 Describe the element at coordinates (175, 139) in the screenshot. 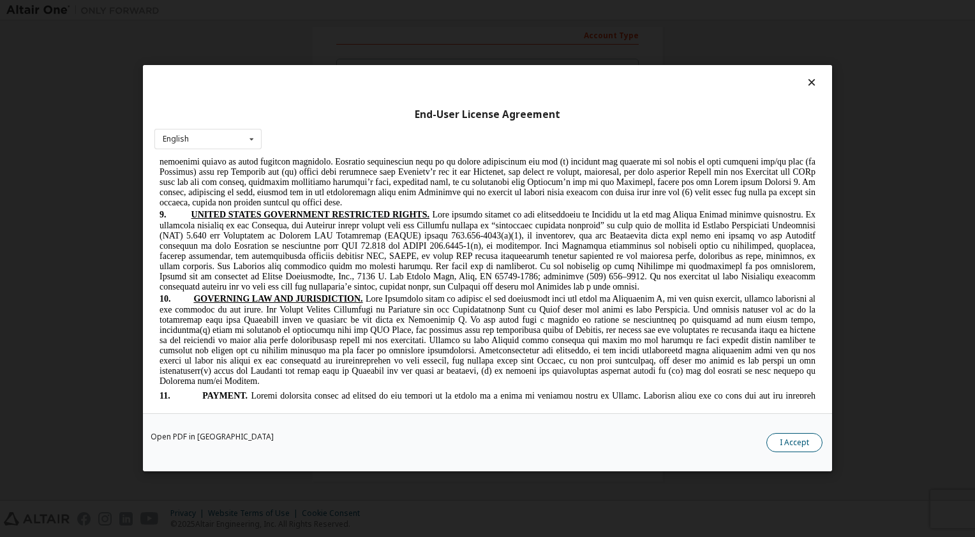

I see `div: English` at that location.